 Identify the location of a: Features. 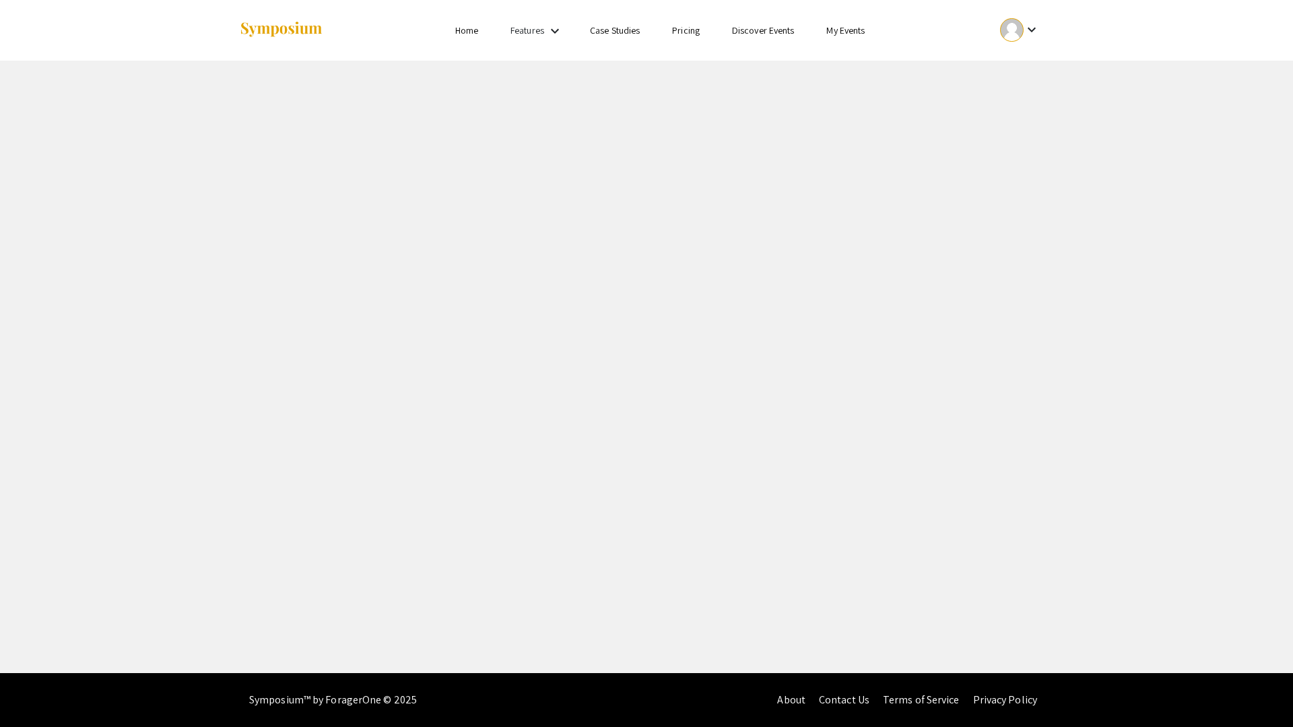
(527, 30).